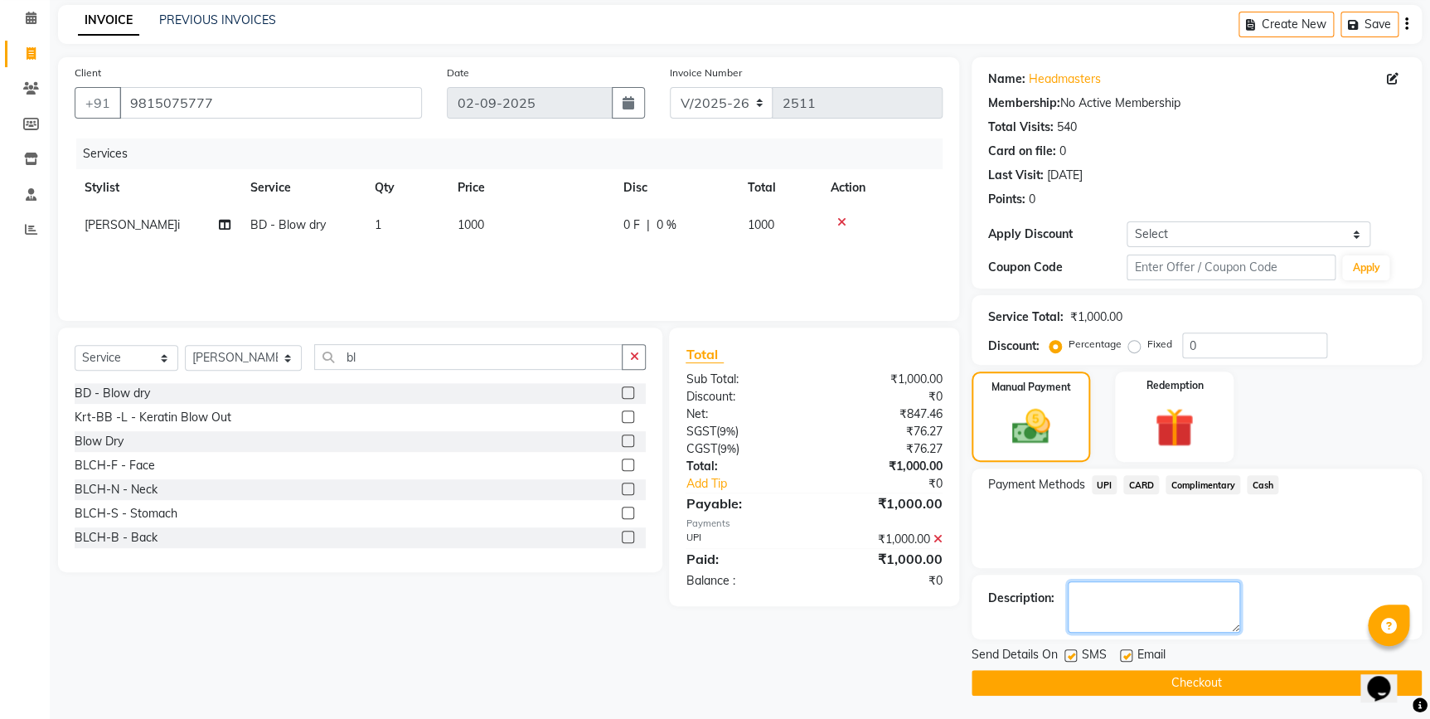  What do you see at coordinates (667, 225) in the screenshot?
I see `span: 0 %` at bounding box center [667, 225].